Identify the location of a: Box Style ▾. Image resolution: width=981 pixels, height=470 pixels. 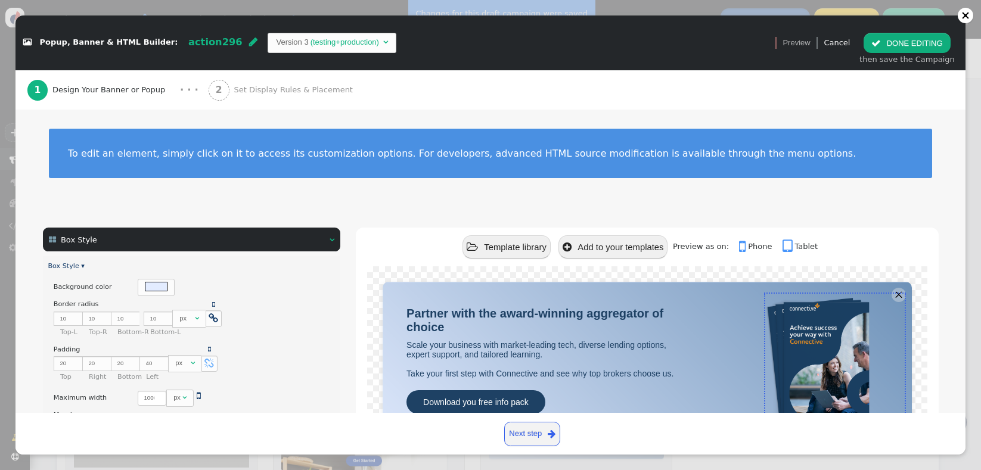
(66, 266).